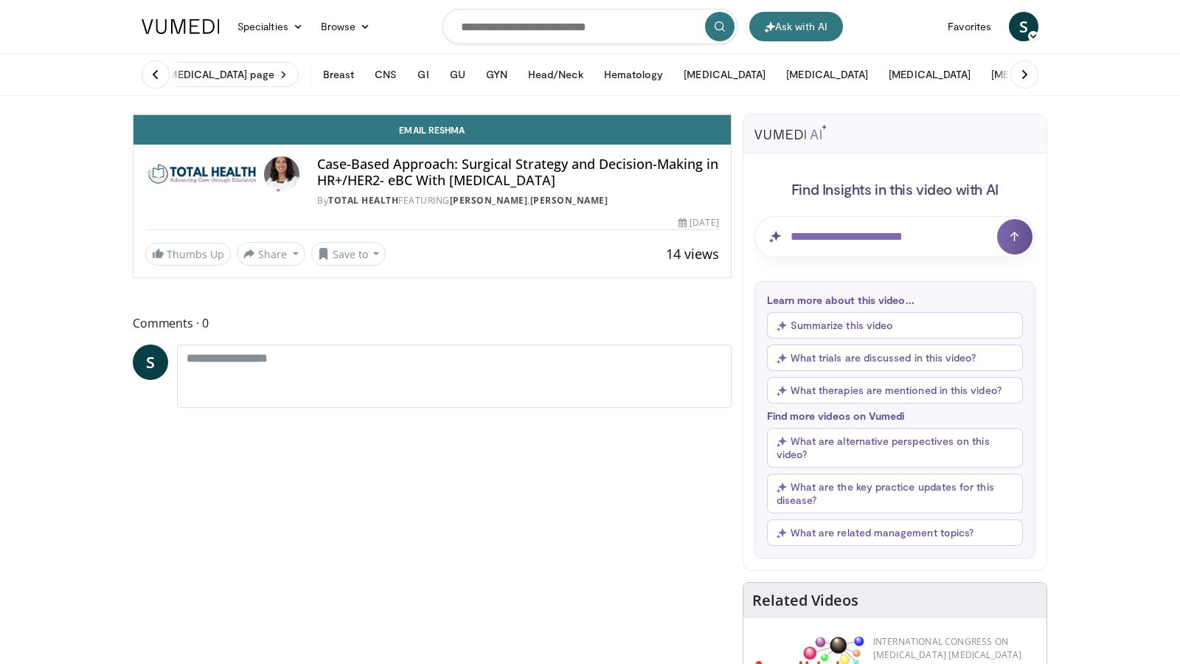 The image size is (1180, 664). What do you see at coordinates (895, 325) in the screenshot?
I see `button: Summarize this video` at bounding box center [895, 325].